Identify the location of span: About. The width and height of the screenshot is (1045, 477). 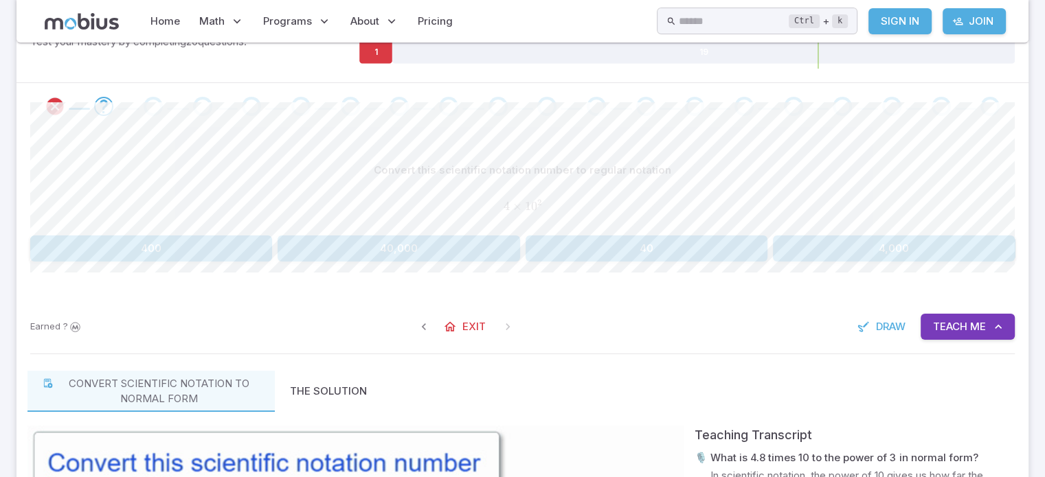
(365, 21).